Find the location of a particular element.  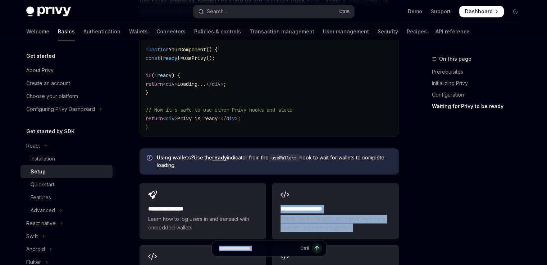

a: User management is located at coordinates (346, 32).